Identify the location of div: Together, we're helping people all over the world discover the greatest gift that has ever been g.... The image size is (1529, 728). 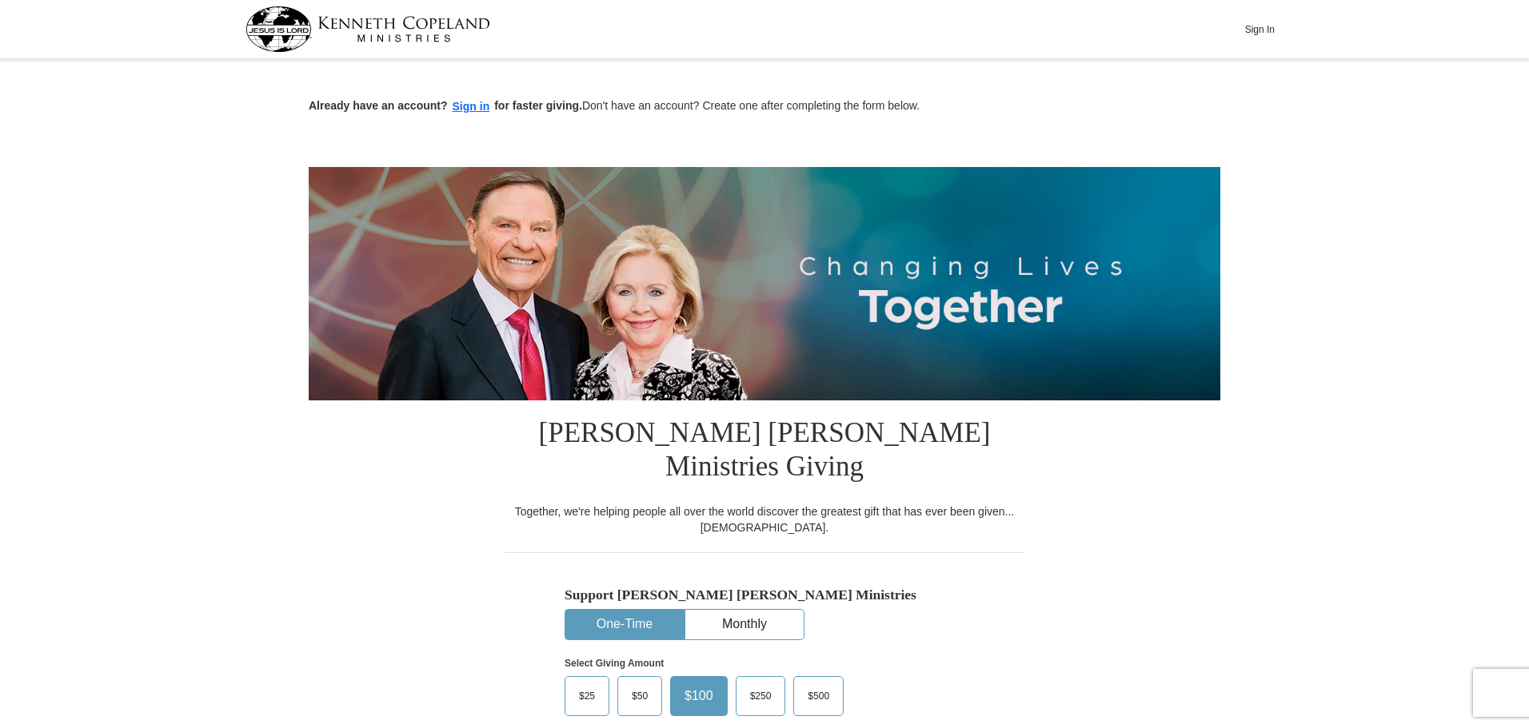
(764, 520).